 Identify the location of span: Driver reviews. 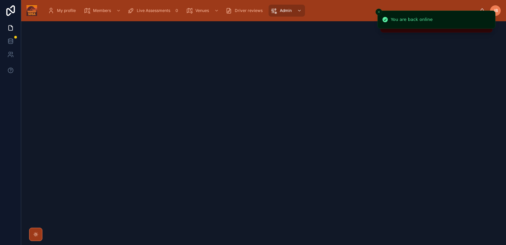
(249, 11).